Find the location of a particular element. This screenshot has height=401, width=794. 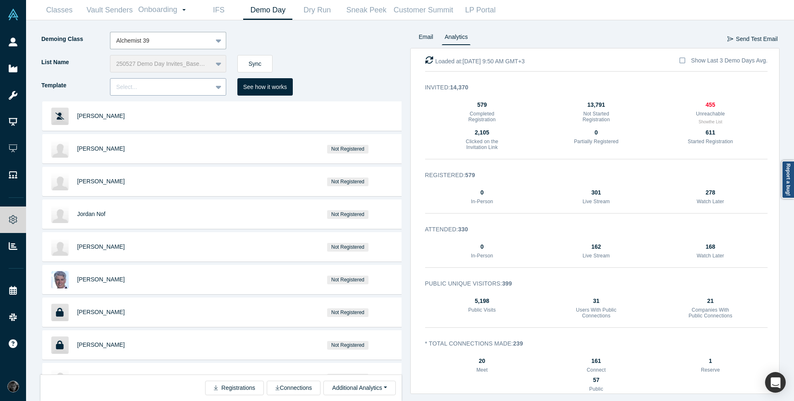

div: 5,198 is located at coordinates (482, 301).